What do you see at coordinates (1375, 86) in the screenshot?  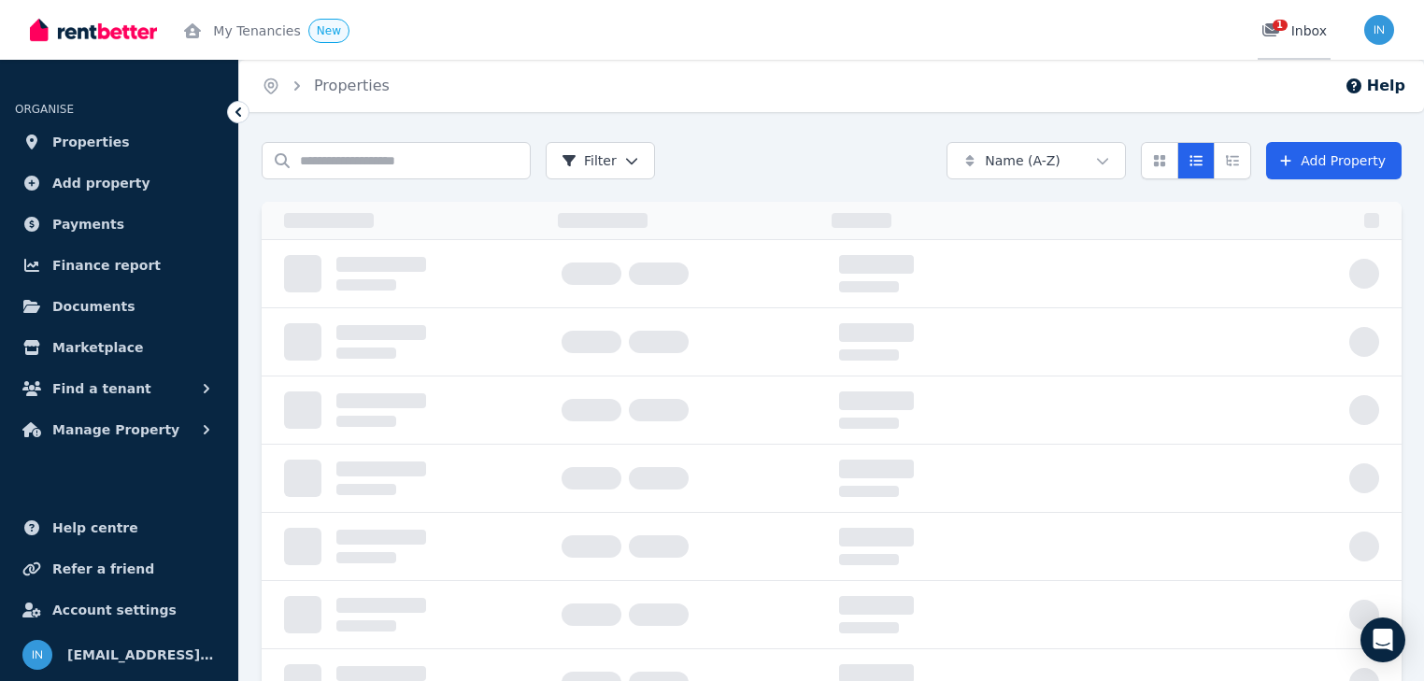 I see `button: Help` at bounding box center [1375, 86].